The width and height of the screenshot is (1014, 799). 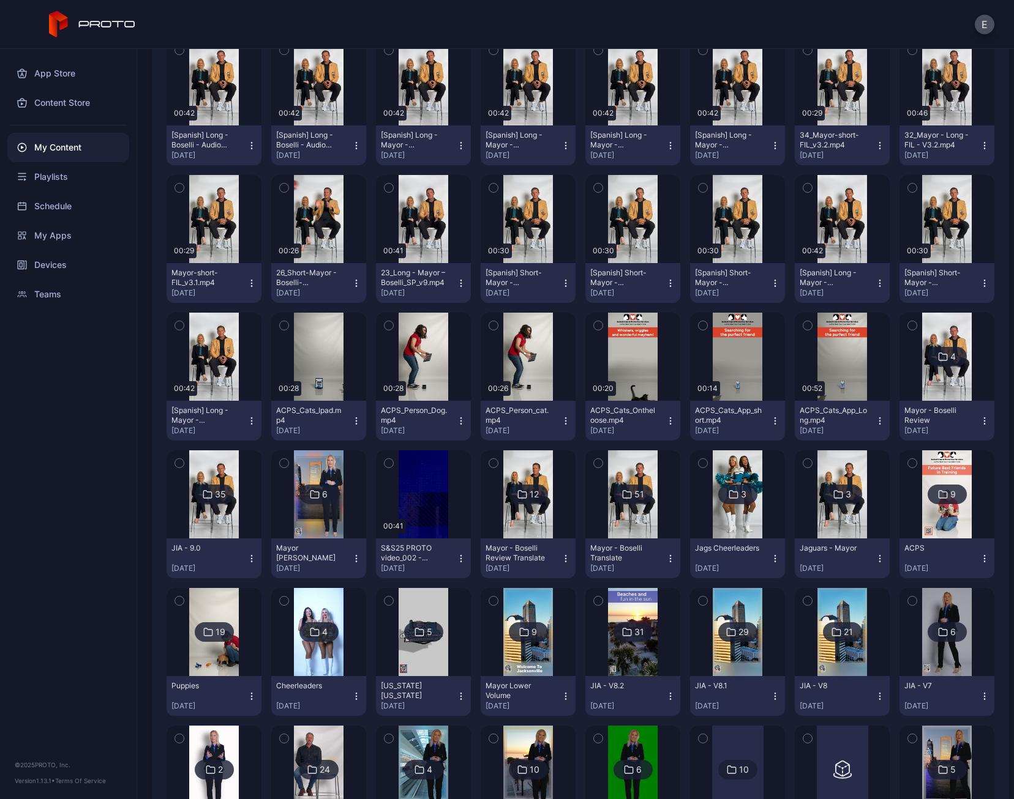 What do you see at coordinates (519, 691) in the screenshot?
I see `div: Mayor Lower Volume` at bounding box center [519, 691].